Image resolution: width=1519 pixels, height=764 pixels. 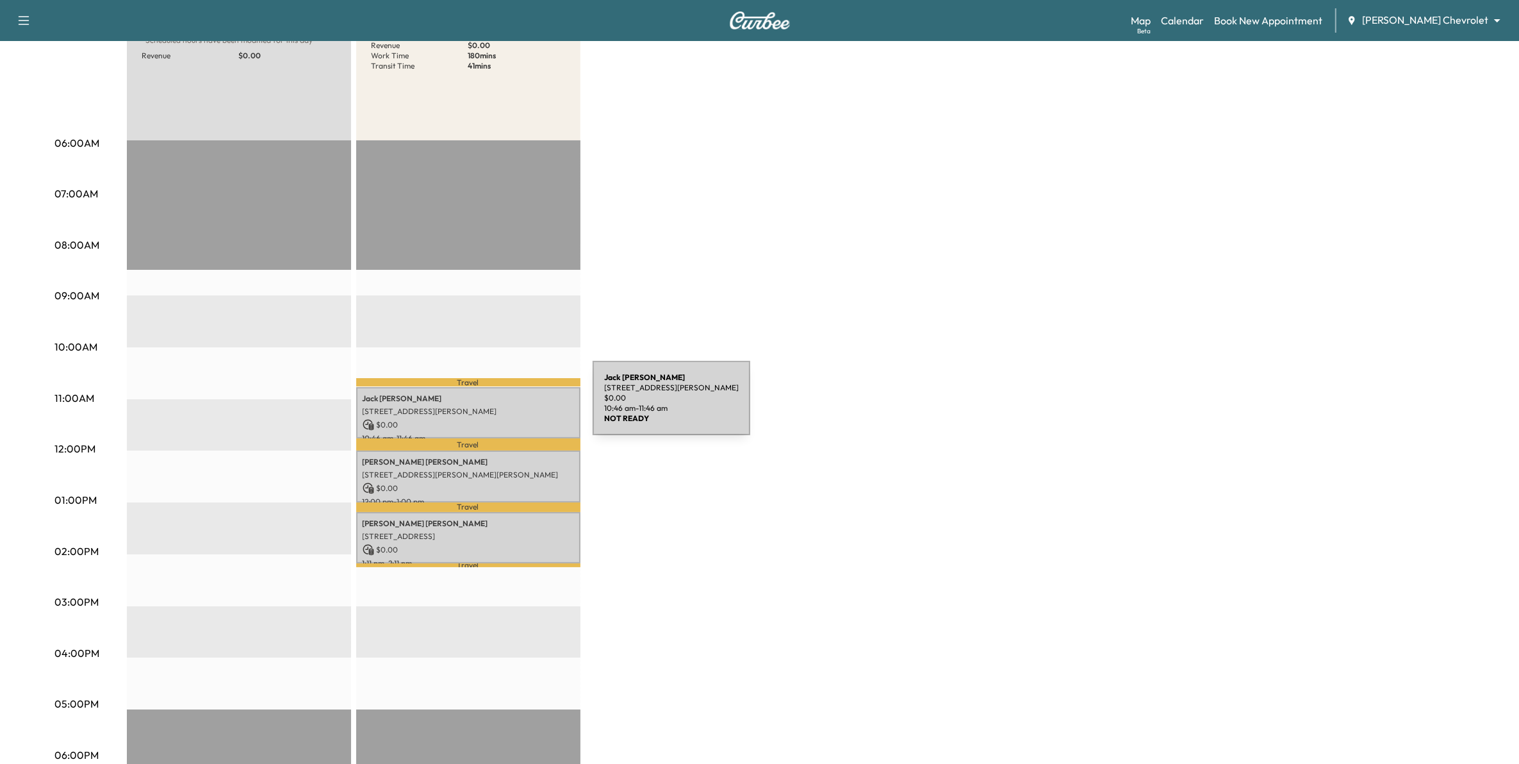 I want to click on p: 10:46 am - 11:46 am, so click(x=468, y=438).